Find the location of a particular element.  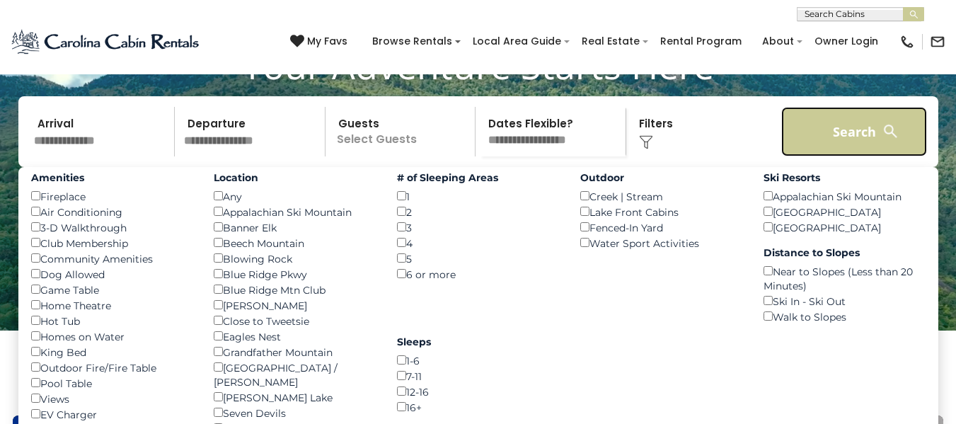

a: Local Area Guide is located at coordinates (517, 41).